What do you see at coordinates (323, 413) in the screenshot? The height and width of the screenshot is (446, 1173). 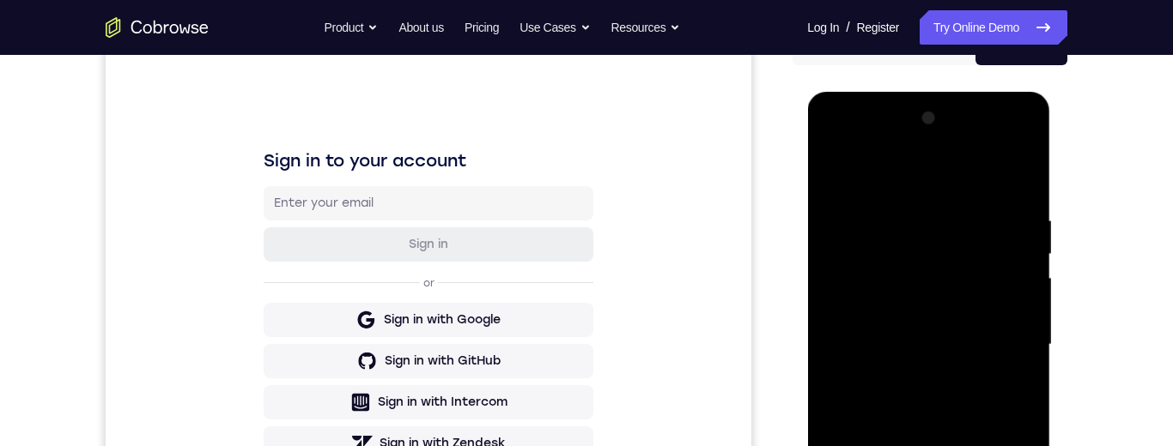 I see `button: Sign in with Zendesk` at bounding box center [323, 413].